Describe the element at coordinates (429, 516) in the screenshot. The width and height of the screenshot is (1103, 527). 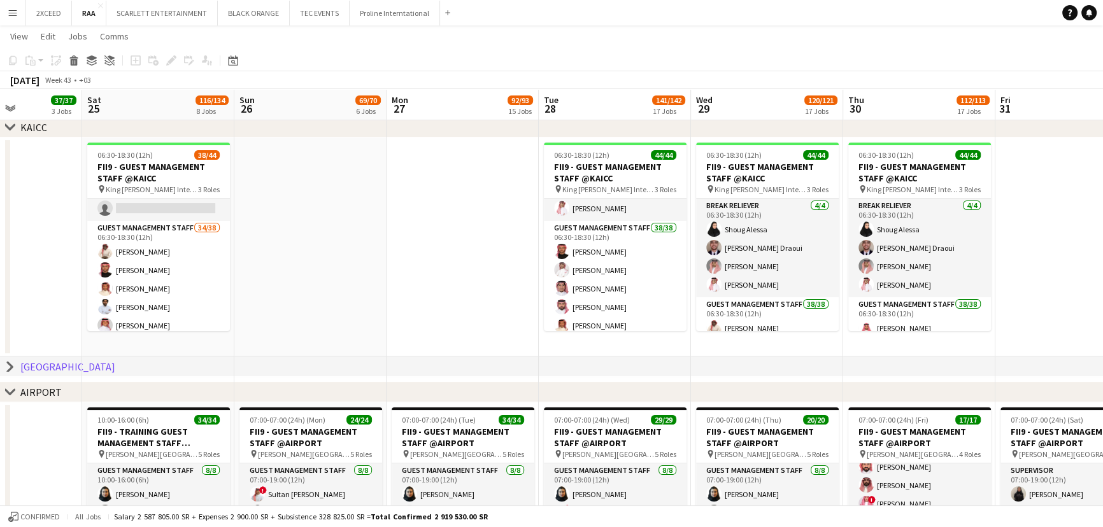
I see `span: Total Confirmed 2 919 530.00 SR` at that location.